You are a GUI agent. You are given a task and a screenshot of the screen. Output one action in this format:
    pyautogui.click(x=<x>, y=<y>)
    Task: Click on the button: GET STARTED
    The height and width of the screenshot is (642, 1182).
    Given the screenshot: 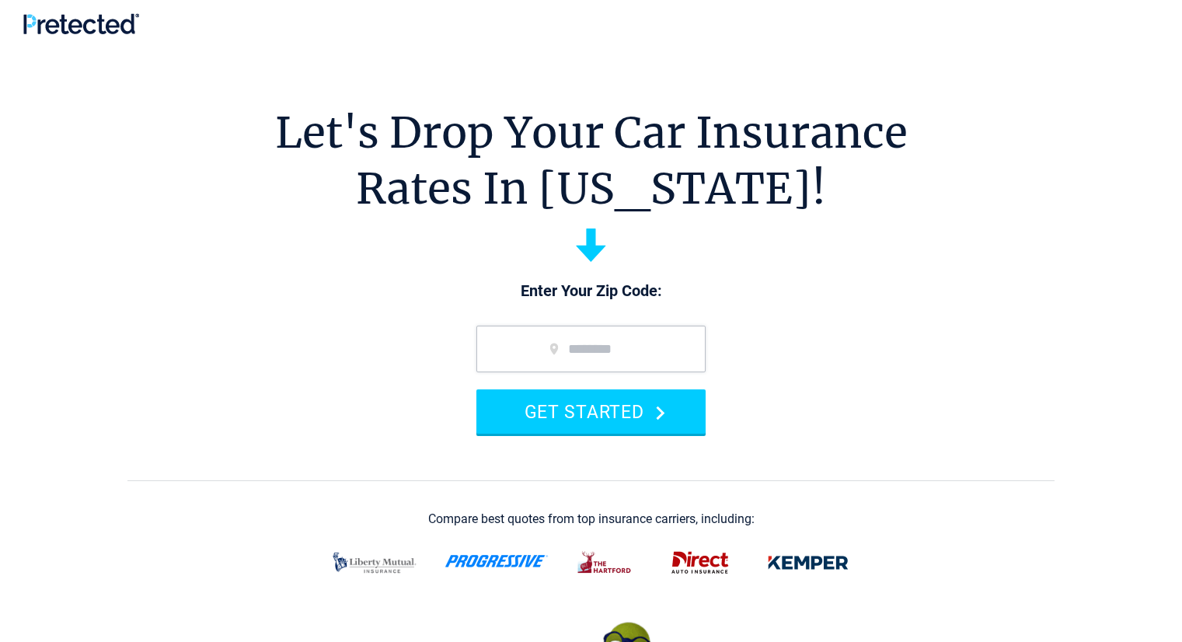 What is the action you would take?
    pyautogui.click(x=590, y=411)
    